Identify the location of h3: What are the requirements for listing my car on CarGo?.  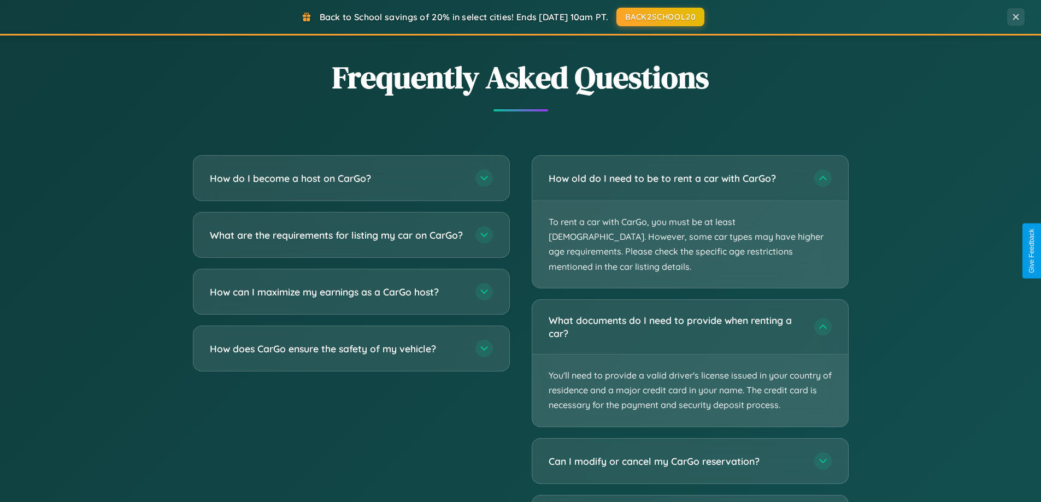
(337, 235).